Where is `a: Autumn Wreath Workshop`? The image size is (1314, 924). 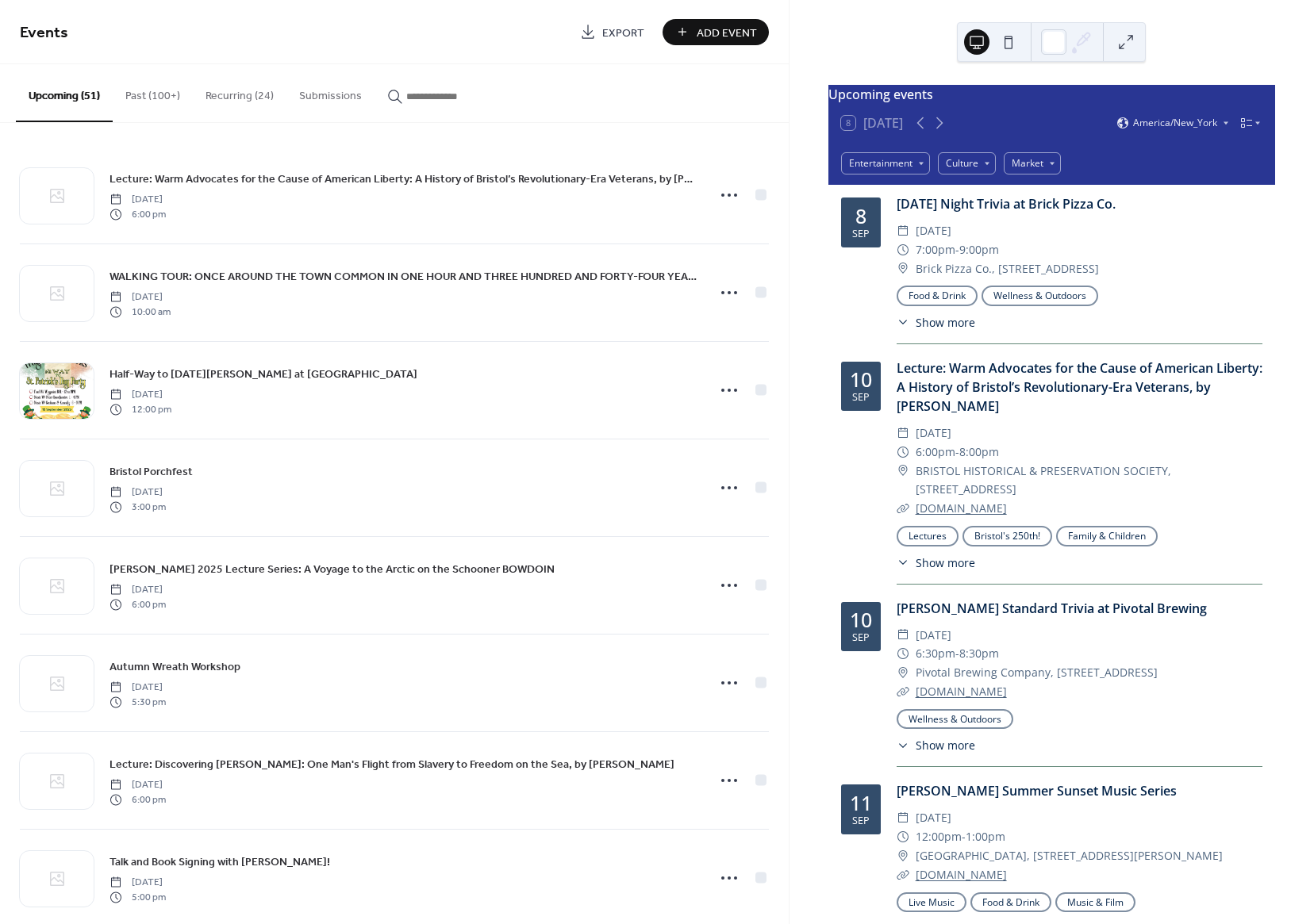 a: Autumn Wreath Workshop is located at coordinates (175, 666).